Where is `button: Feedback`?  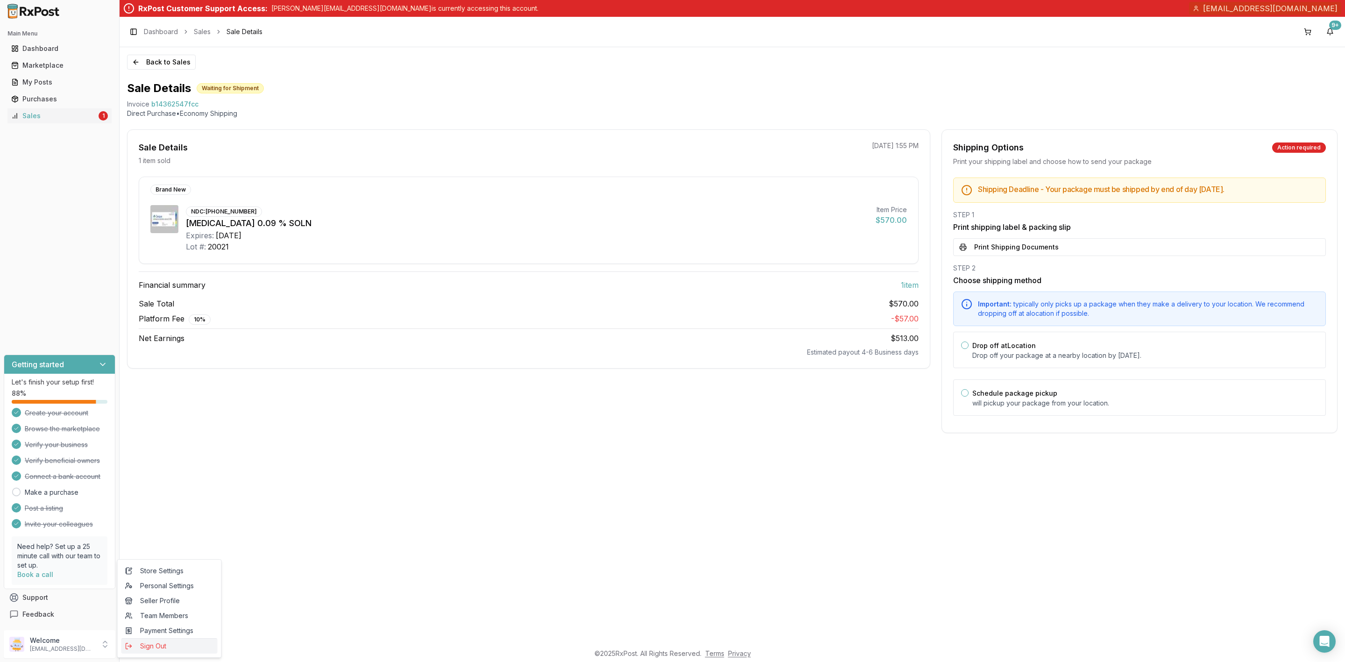 button: Feedback is located at coordinates (59, 614).